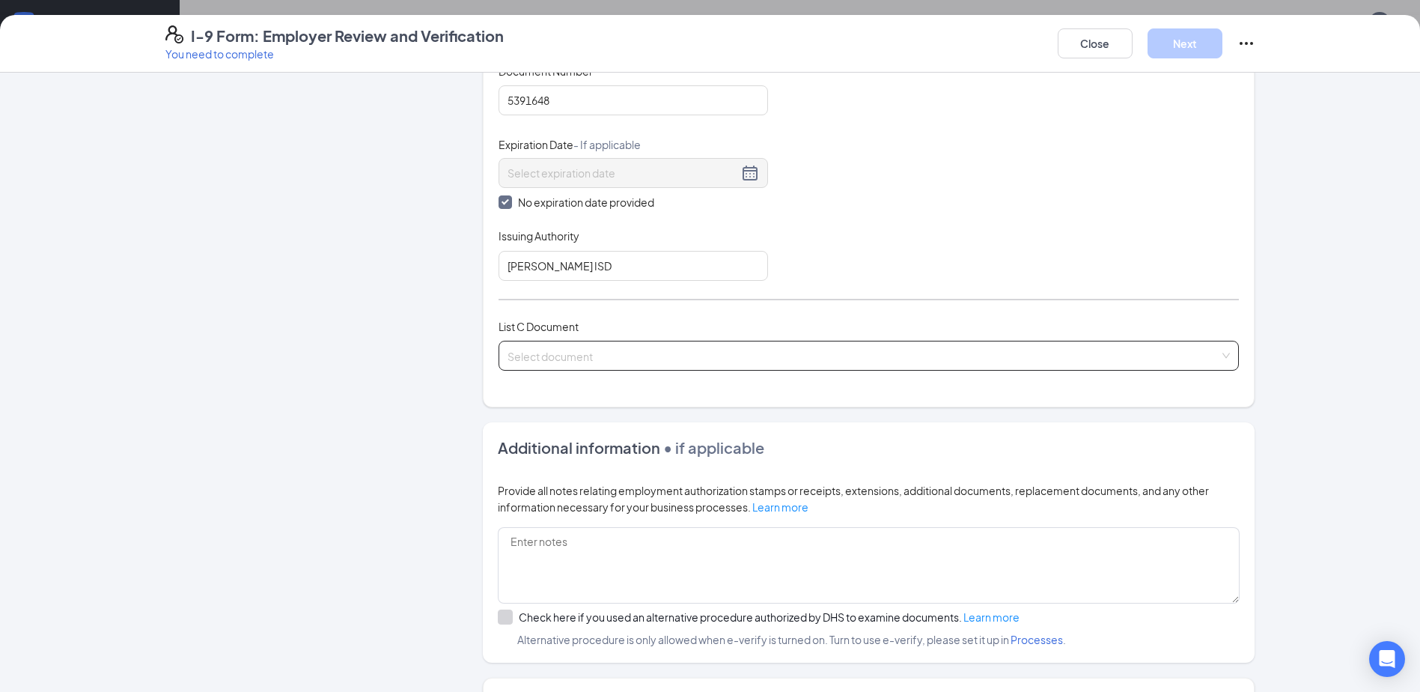 This screenshot has height=692, width=1420. Describe the element at coordinates (174, 34) in the screenshot. I see `svg: FormI9EVerifyIcon` at that location.